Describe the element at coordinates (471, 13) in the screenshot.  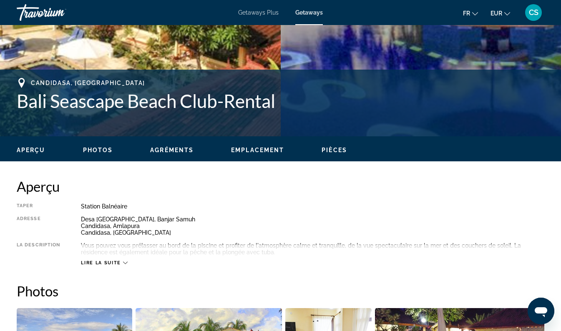
I see `button: Change language` at that location.